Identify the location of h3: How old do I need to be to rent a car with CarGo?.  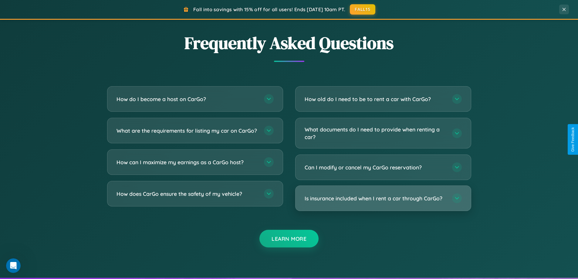
(375, 99).